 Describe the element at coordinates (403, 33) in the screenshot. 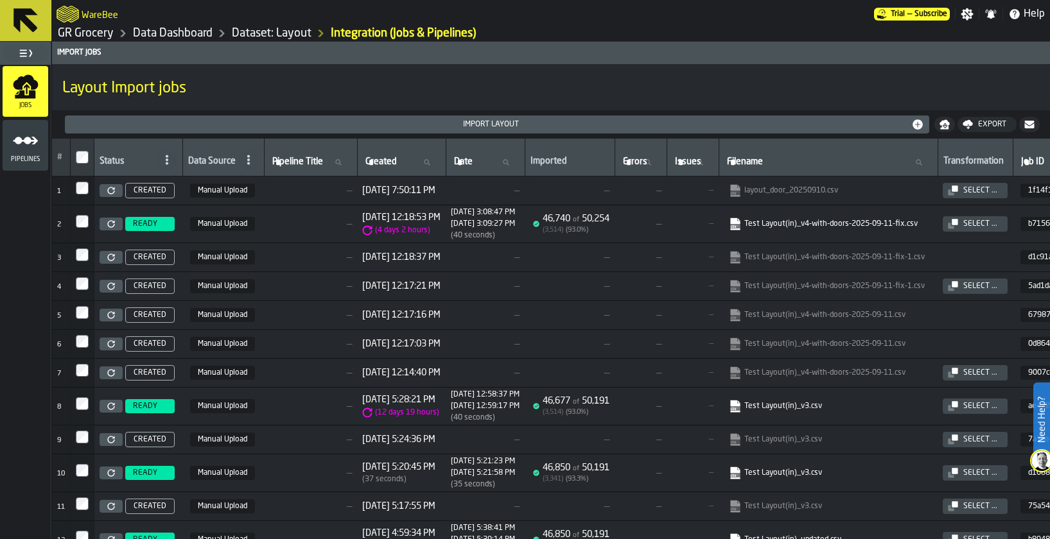

I see `div: Integration (Jobs & Pipelines)` at that location.